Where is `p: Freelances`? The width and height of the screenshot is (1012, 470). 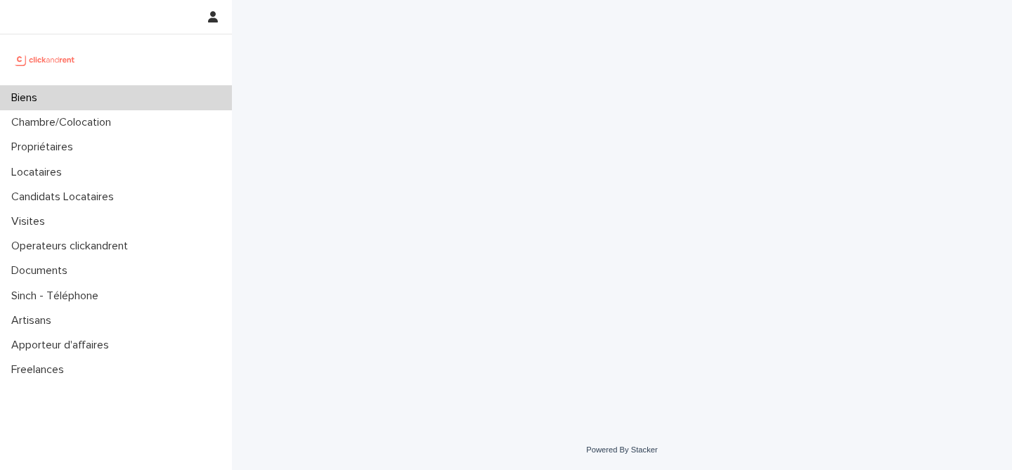
p: Freelances is located at coordinates (40, 370).